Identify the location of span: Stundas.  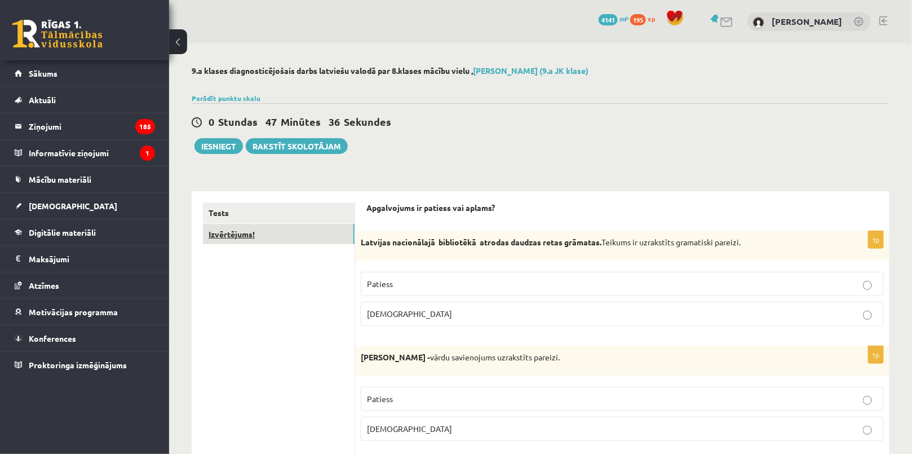
(238, 121).